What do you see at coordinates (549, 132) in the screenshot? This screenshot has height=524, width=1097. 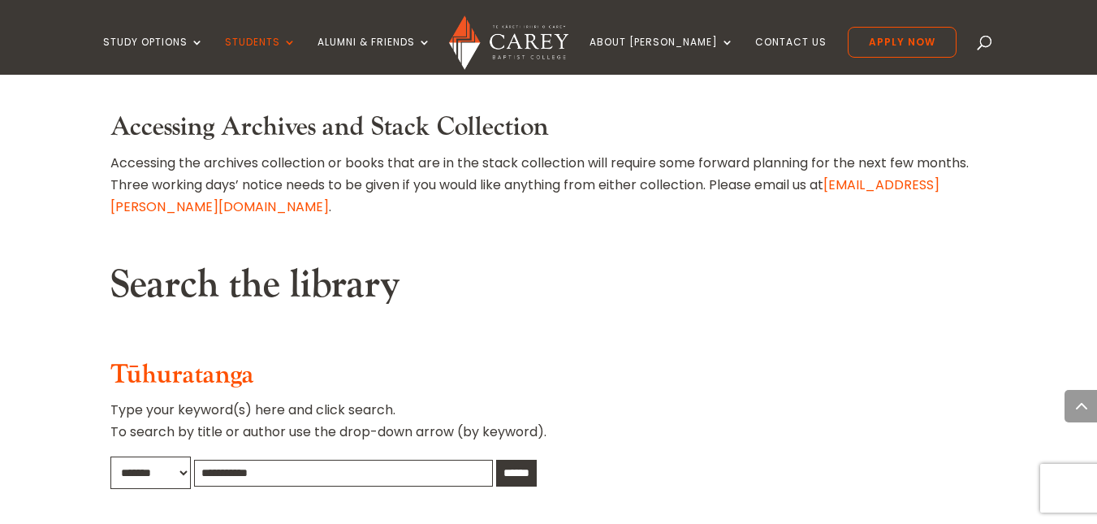 I see `h3: Accessing Archives and Stack Collection` at bounding box center [549, 132].